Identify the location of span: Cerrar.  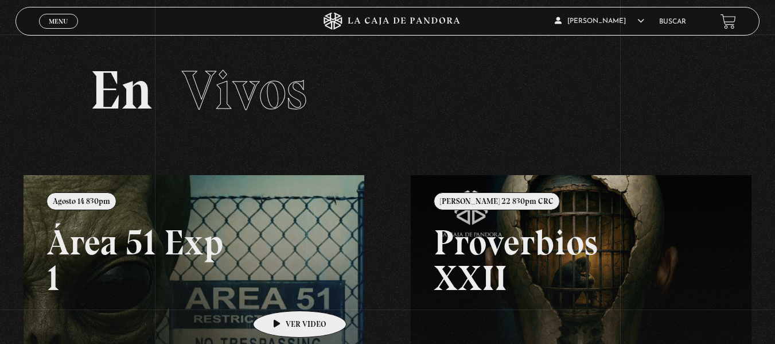
(58, 32).